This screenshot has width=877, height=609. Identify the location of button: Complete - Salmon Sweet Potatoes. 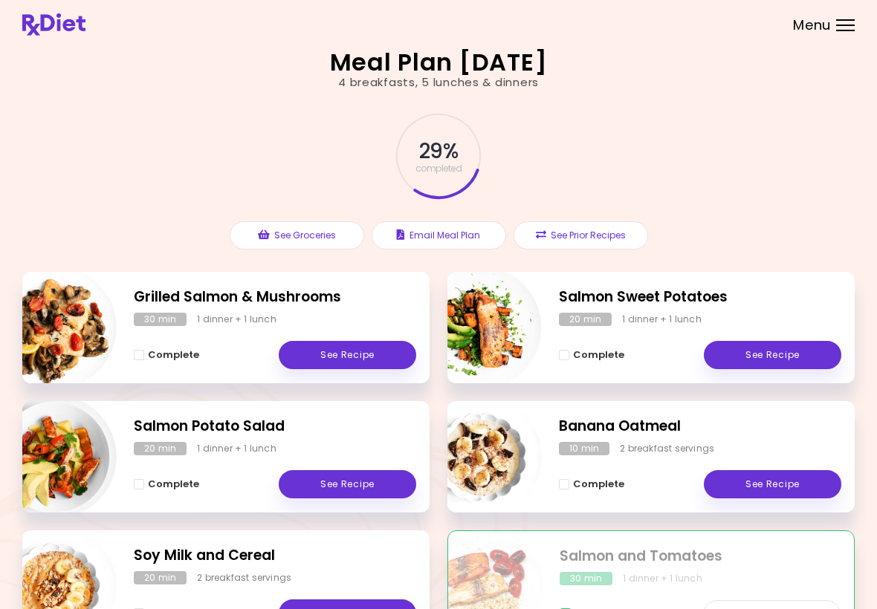
(591, 355).